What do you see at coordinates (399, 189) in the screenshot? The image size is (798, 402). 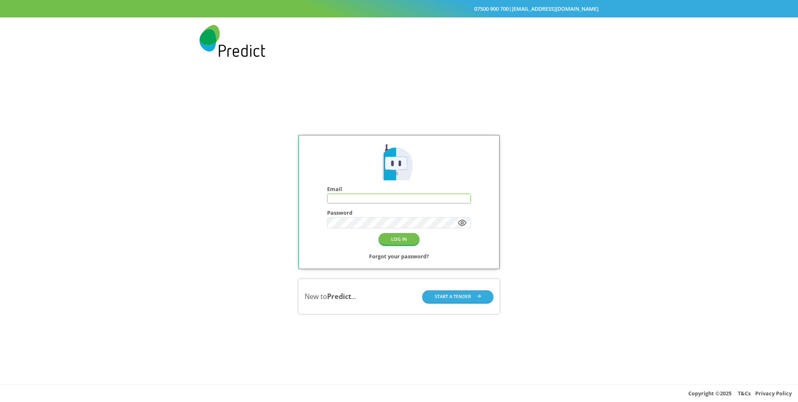 I see `h4: Email` at bounding box center [399, 189].